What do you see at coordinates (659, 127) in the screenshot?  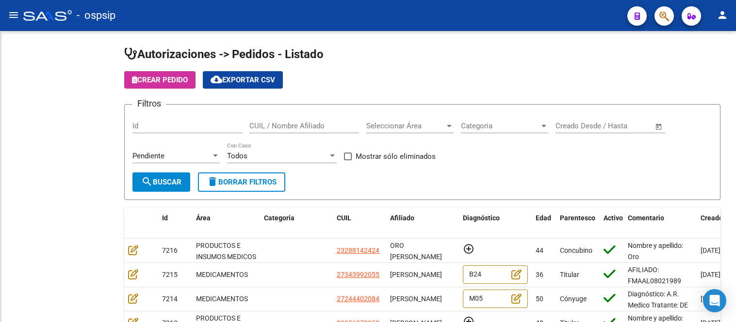 I see `button: Open calendar` at bounding box center [659, 127].